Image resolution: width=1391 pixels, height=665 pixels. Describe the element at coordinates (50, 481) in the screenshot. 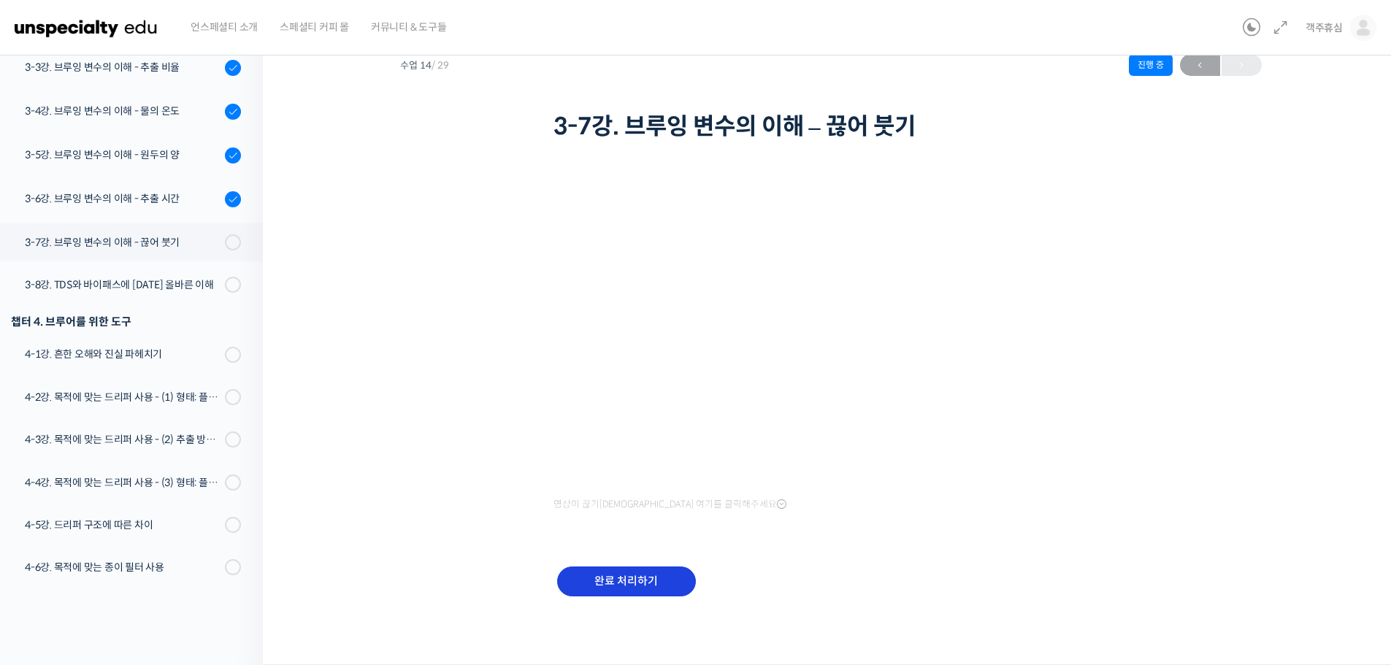

I see `a: 홈` at that location.